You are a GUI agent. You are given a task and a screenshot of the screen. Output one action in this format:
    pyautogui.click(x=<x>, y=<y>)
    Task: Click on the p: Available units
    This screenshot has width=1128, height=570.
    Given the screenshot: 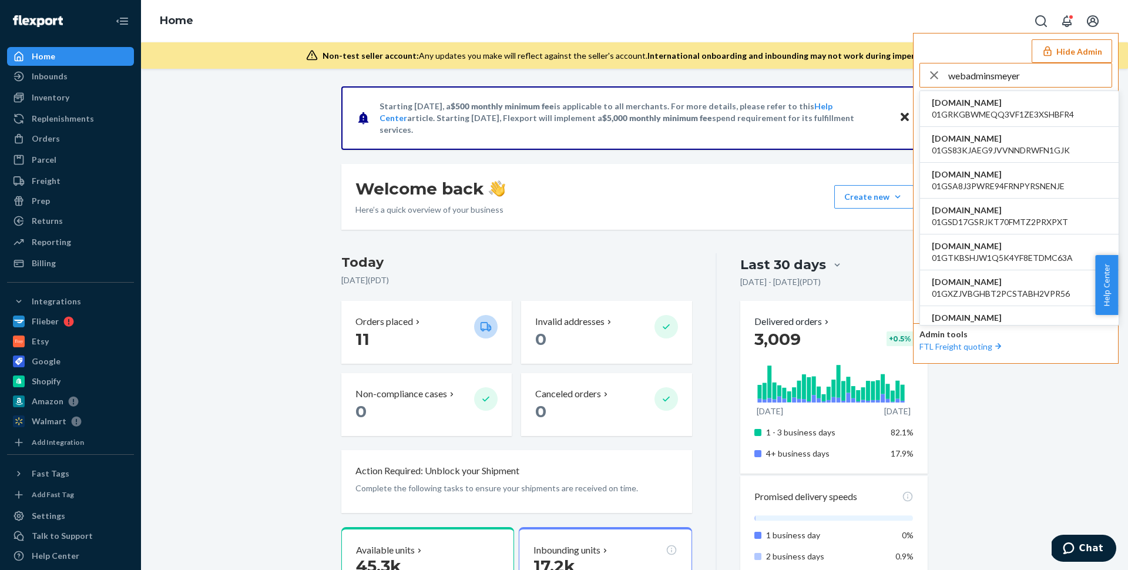 What is the action you would take?
    pyautogui.click(x=385, y=550)
    